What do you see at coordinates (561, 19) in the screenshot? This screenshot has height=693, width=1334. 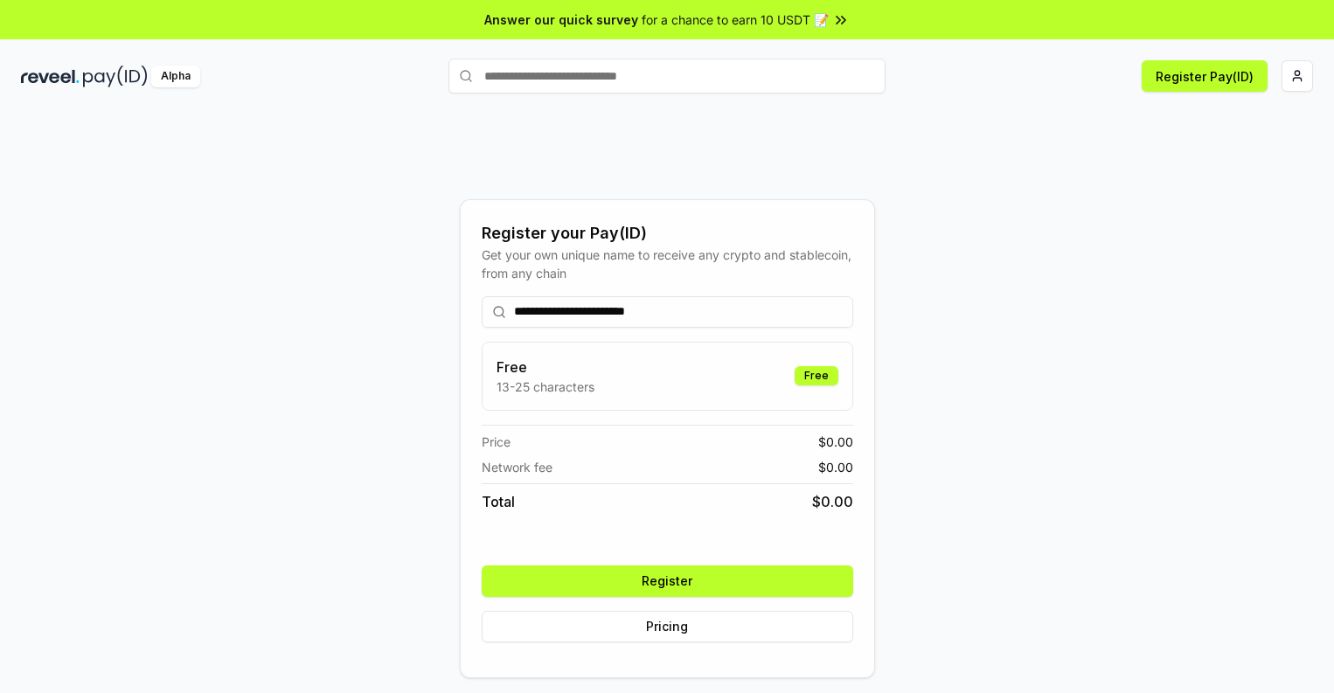 I see `span: Answer our quick survey` at bounding box center [561, 19].